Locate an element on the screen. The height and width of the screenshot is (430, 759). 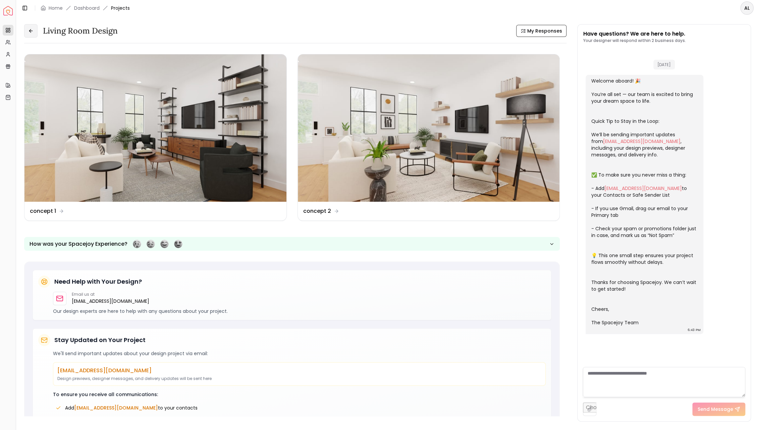
div: Welcome aboard! 🎉 You’re all set — our team is excited to bring your dream space to life. Quick T... is located at coordinates (643, 202).